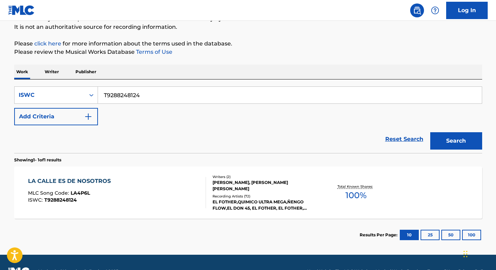 This screenshot has width=496, height=270. I want to click on div: Chat Widget, so click(479, 253).